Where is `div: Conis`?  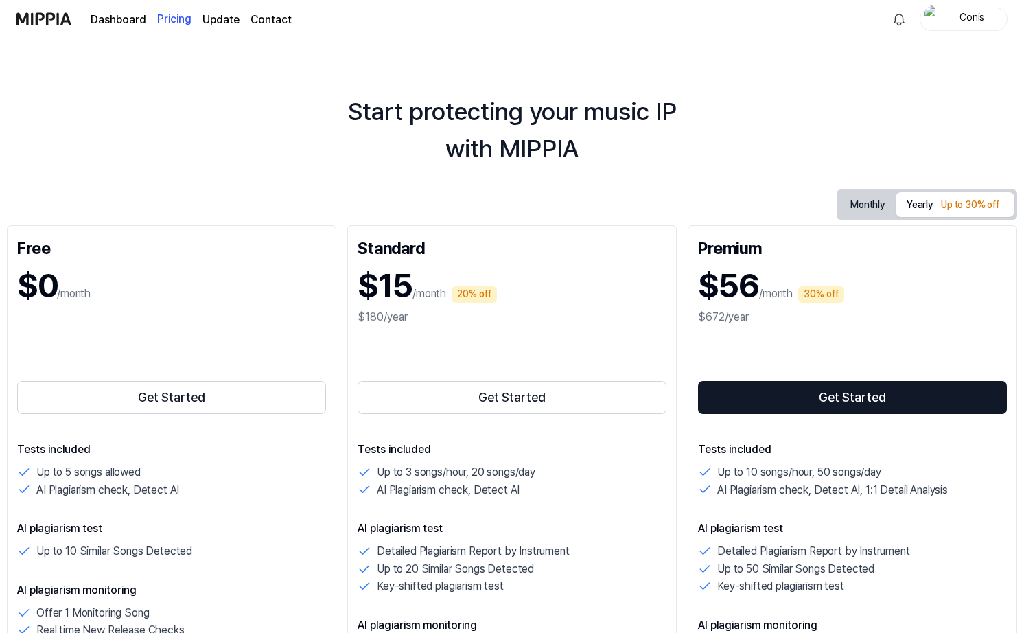
div: Conis is located at coordinates (972, 19).